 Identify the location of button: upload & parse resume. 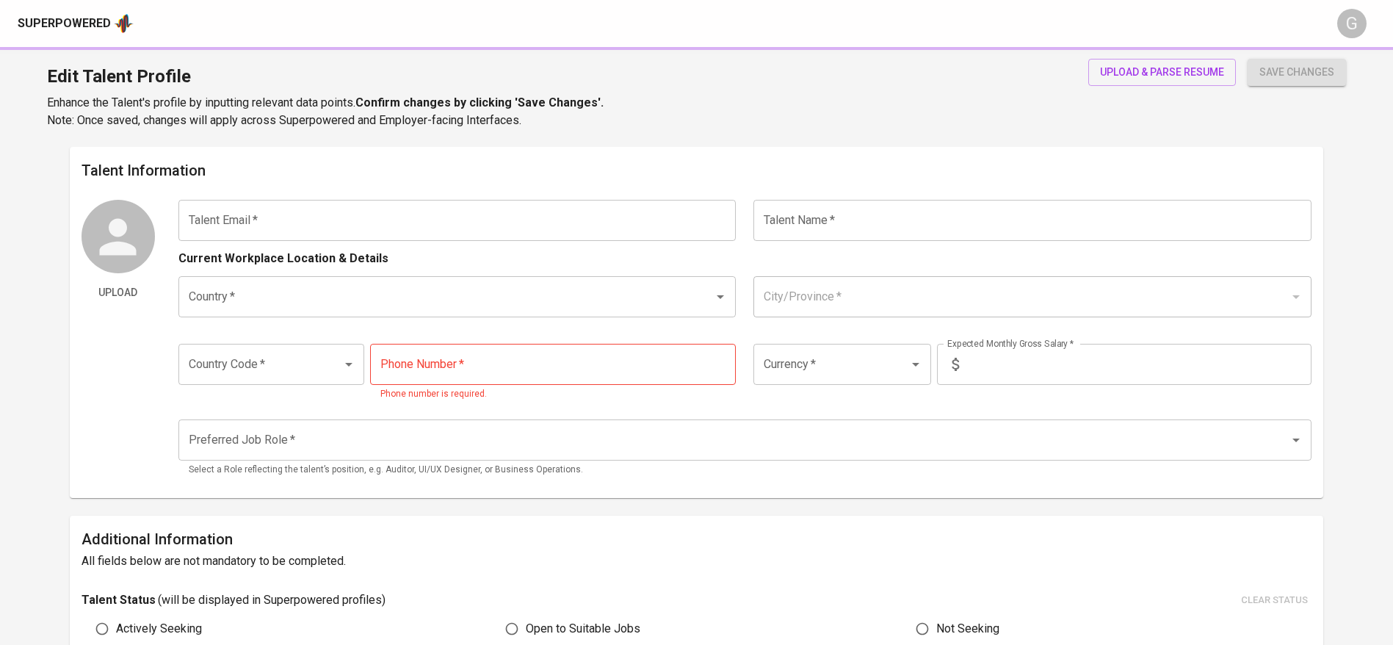
(1162, 72).